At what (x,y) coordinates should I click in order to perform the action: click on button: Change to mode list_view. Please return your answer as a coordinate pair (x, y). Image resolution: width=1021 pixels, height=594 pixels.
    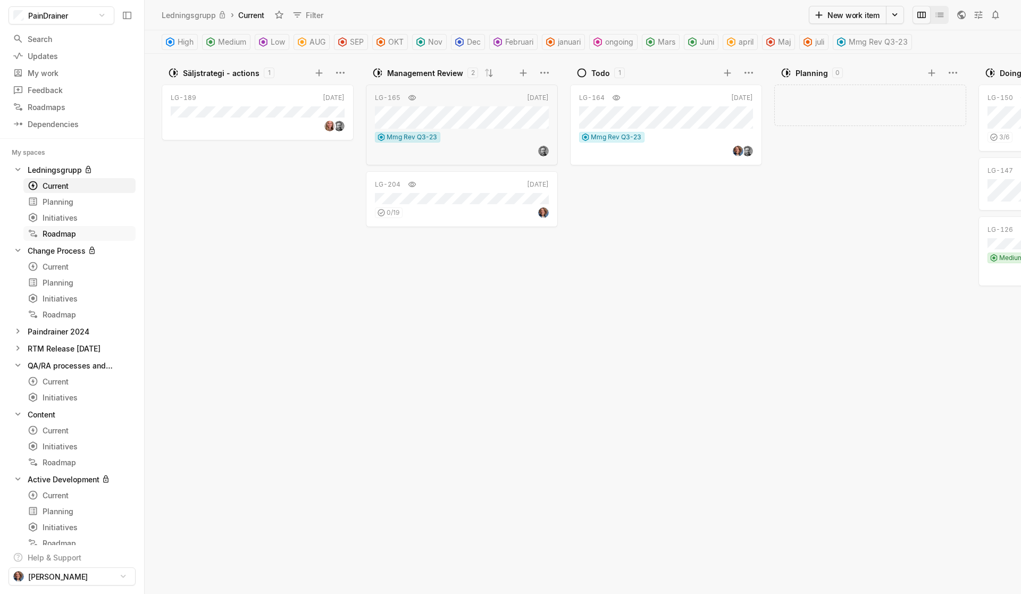
    Looking at the image, I should click on (939, 15).